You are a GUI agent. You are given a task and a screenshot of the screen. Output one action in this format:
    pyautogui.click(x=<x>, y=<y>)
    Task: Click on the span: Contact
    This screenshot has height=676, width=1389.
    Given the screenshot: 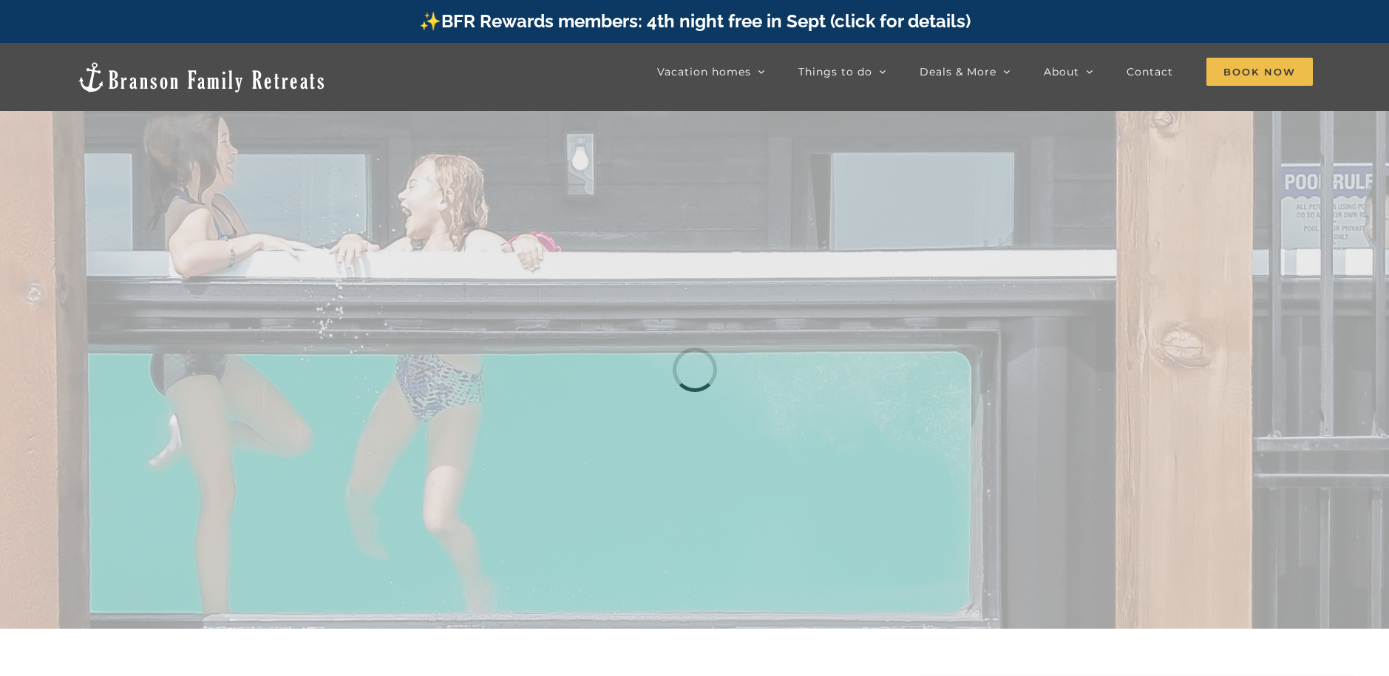 What is the action you would take?
    pyautogui.click(x=1149, y=72)
    